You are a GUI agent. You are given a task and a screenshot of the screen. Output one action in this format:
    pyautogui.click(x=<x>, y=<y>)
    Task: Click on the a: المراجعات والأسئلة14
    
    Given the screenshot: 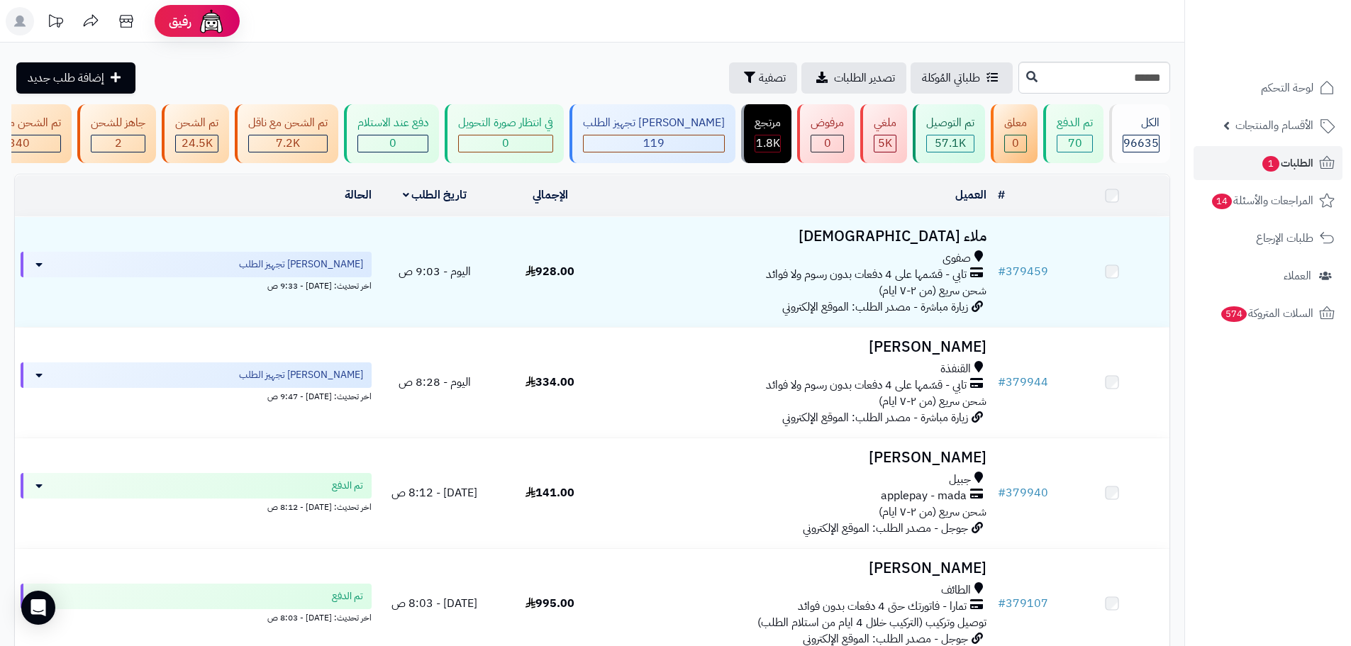 What is the action you would take?
    pyautogui.click(x=1268, y=201)
    